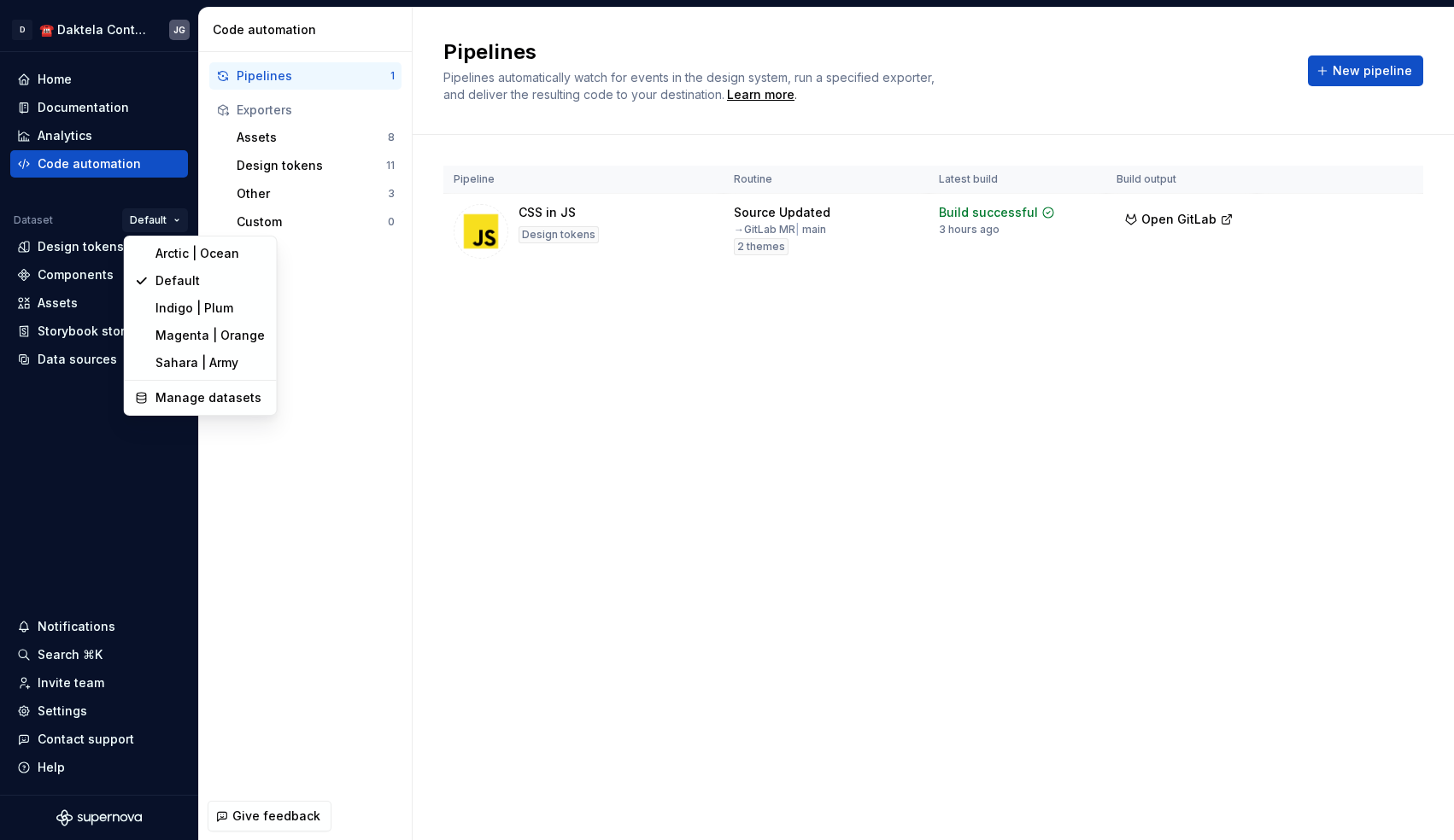  Describe the element at coordinates (211, 398) in the screenshot. I see `div: Manage datasets` at that location.